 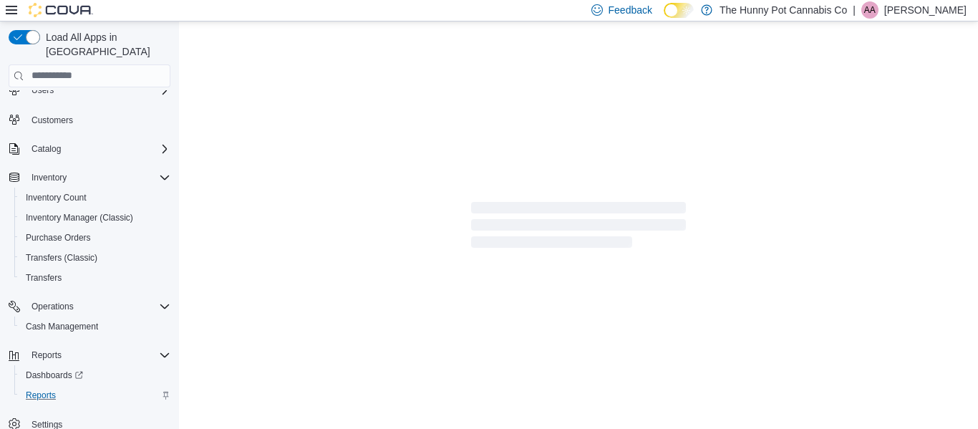 I want to click on button: Cash Management, so click(x=95, y=327).